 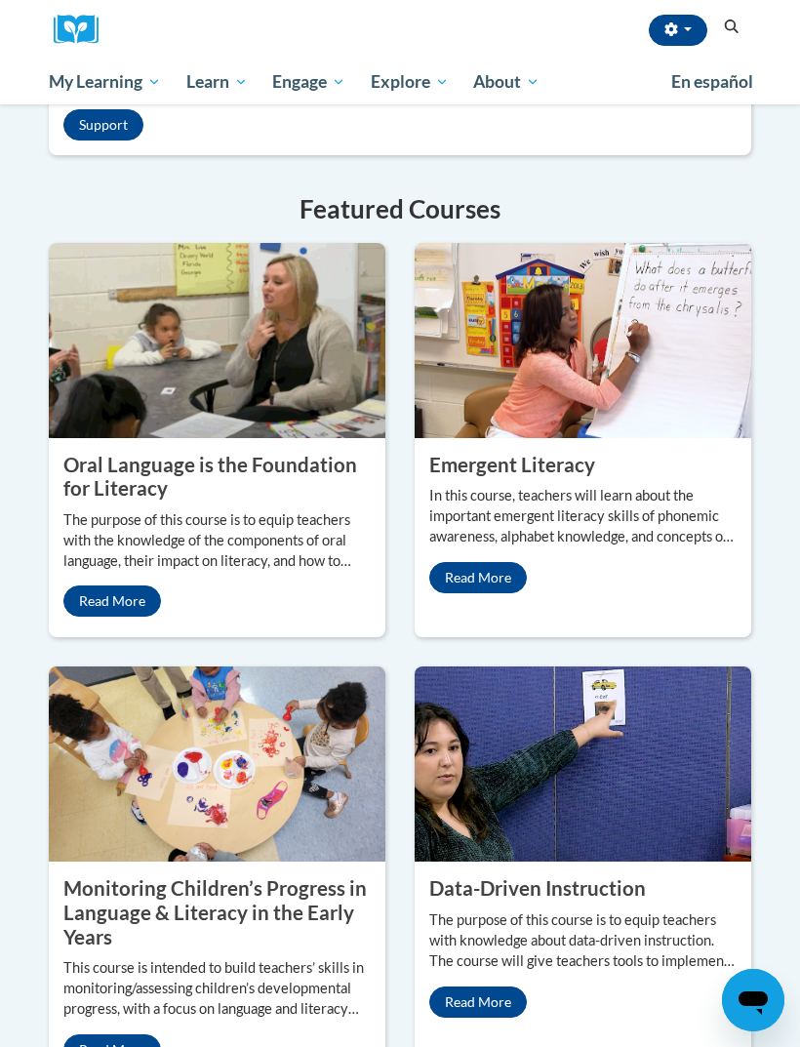 What do you see at coordinates (83, 29) in the screenshot?
I see `img: Logo brand` at bounding box center [83, 29].